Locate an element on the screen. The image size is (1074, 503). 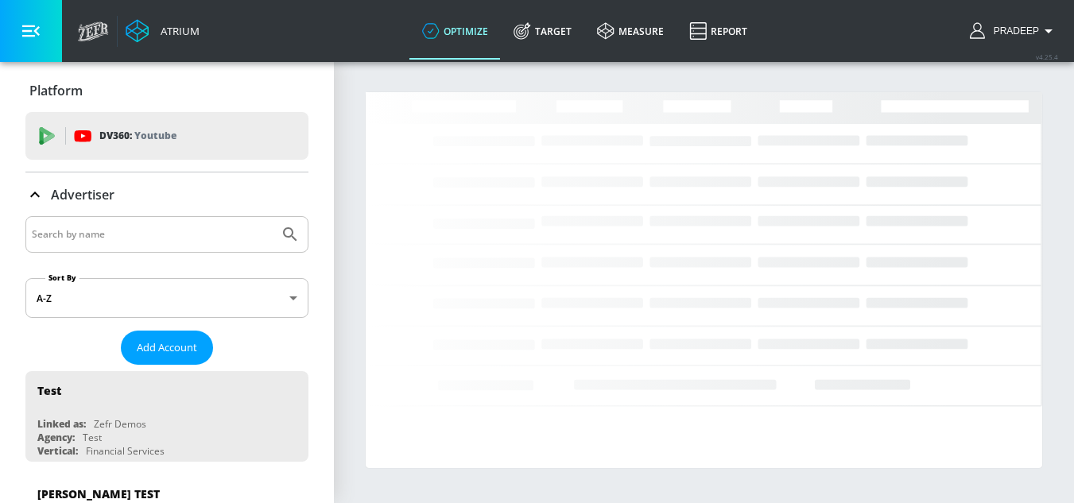
div: Atrium is located at coordinates (176, 31).